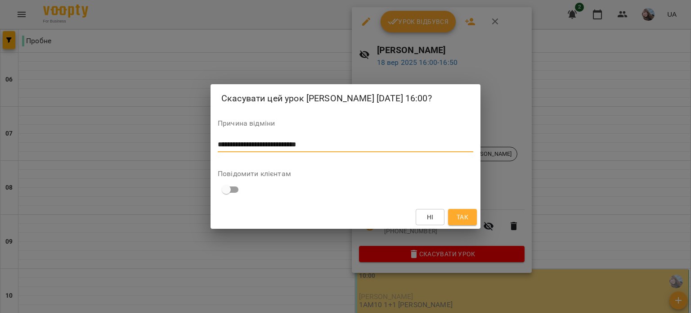  What do you see at coordinates (345, 174) in the screenshot?
I see `label: Повідомити клієнтам` at bounding box center [345, 174].